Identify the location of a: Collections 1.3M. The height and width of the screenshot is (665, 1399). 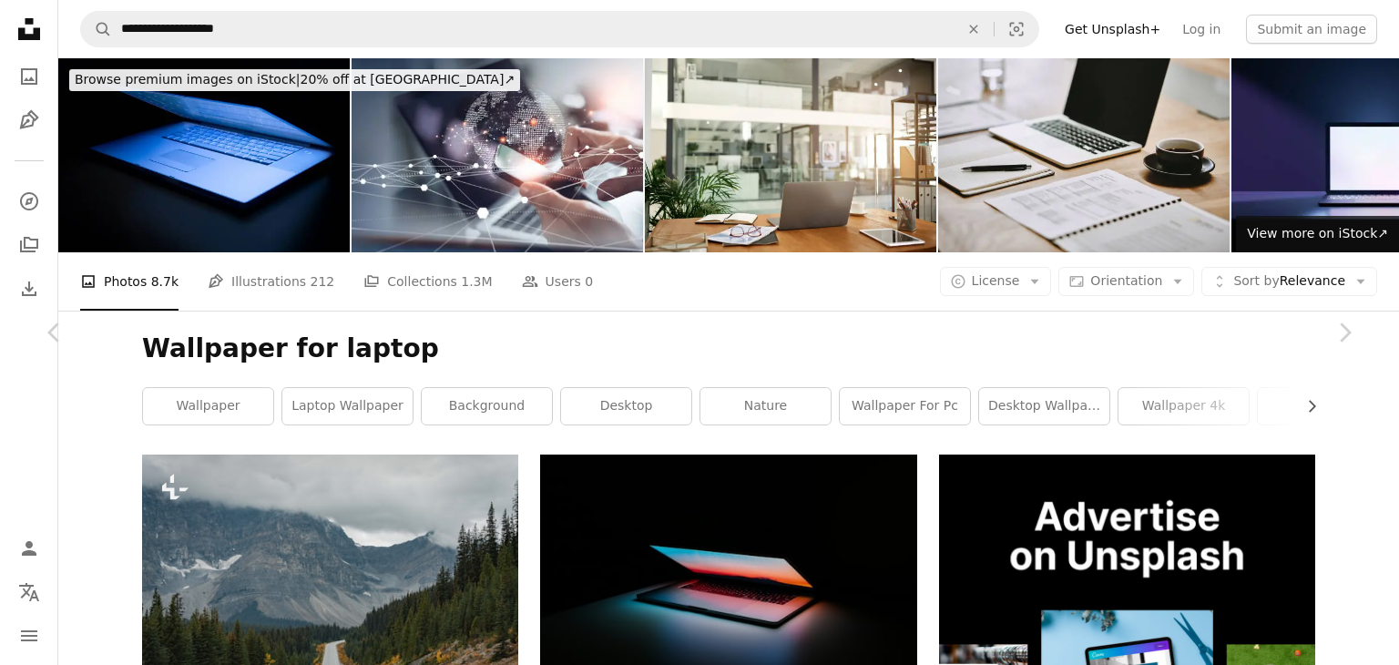
(427, 281).